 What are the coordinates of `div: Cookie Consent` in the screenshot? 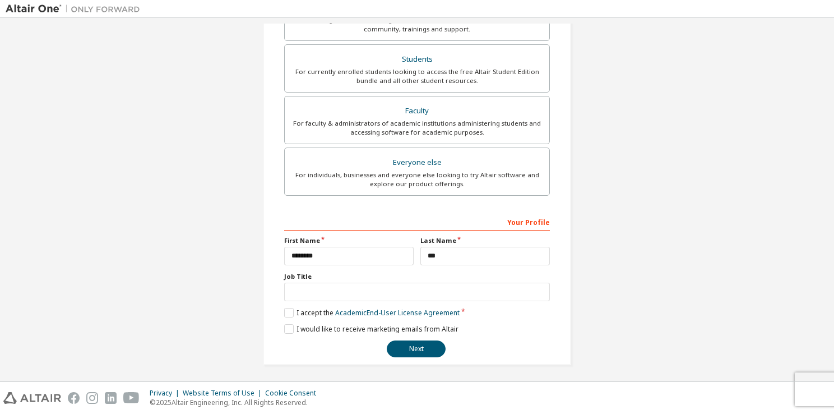 It's located at (294, 393).